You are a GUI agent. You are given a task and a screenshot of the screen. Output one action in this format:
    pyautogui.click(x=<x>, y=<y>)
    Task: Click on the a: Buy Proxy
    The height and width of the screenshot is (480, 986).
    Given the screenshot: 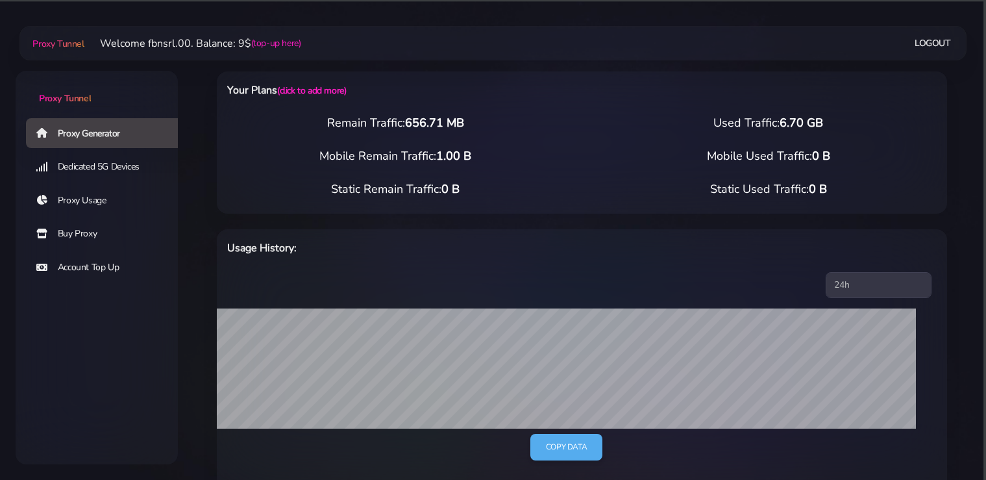 What is the action you would take?
    pyautogui.click(x=107, y=234)
    